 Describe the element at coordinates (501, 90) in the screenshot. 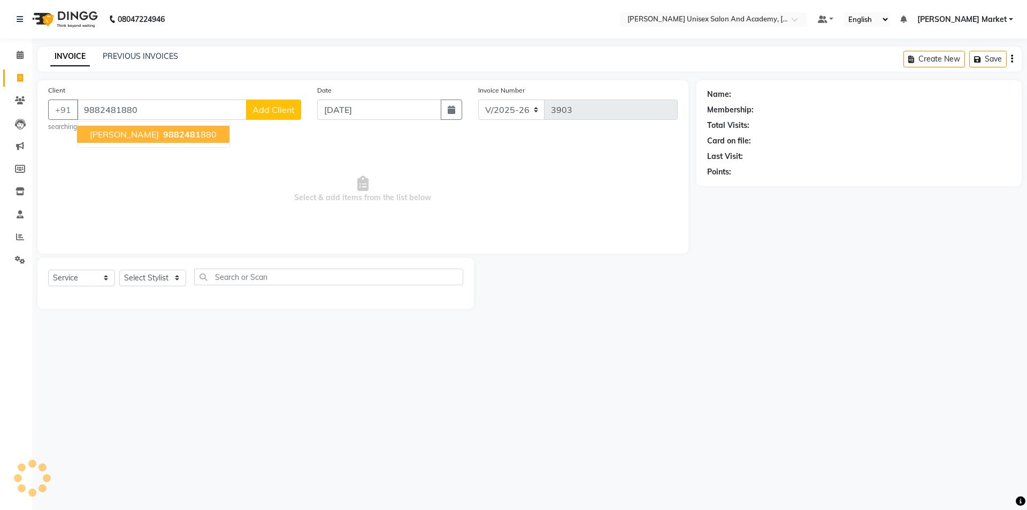

I see `label: Invoice Number` at that location.